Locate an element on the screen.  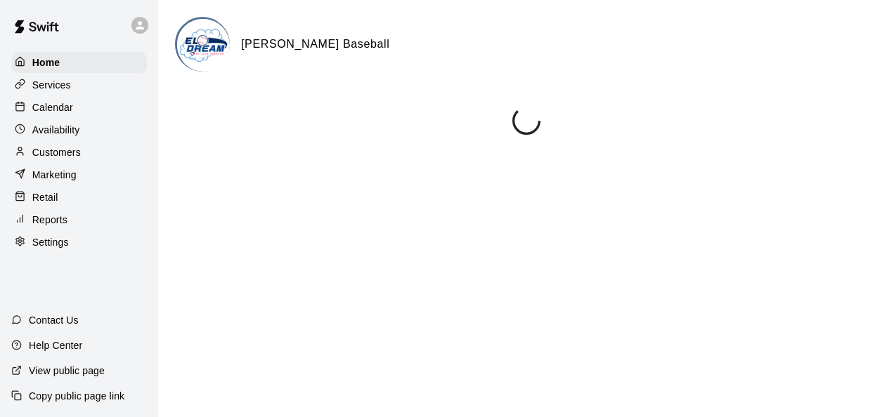
p: Availability is located at coordinates (56, 130).